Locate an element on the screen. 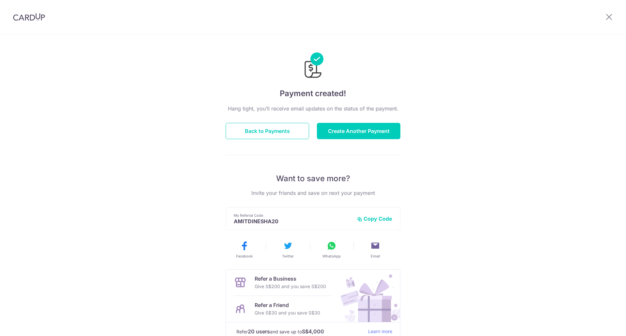 This screenshot has height=336, width=626. a: Learn more is located at coordinates (380, 331).